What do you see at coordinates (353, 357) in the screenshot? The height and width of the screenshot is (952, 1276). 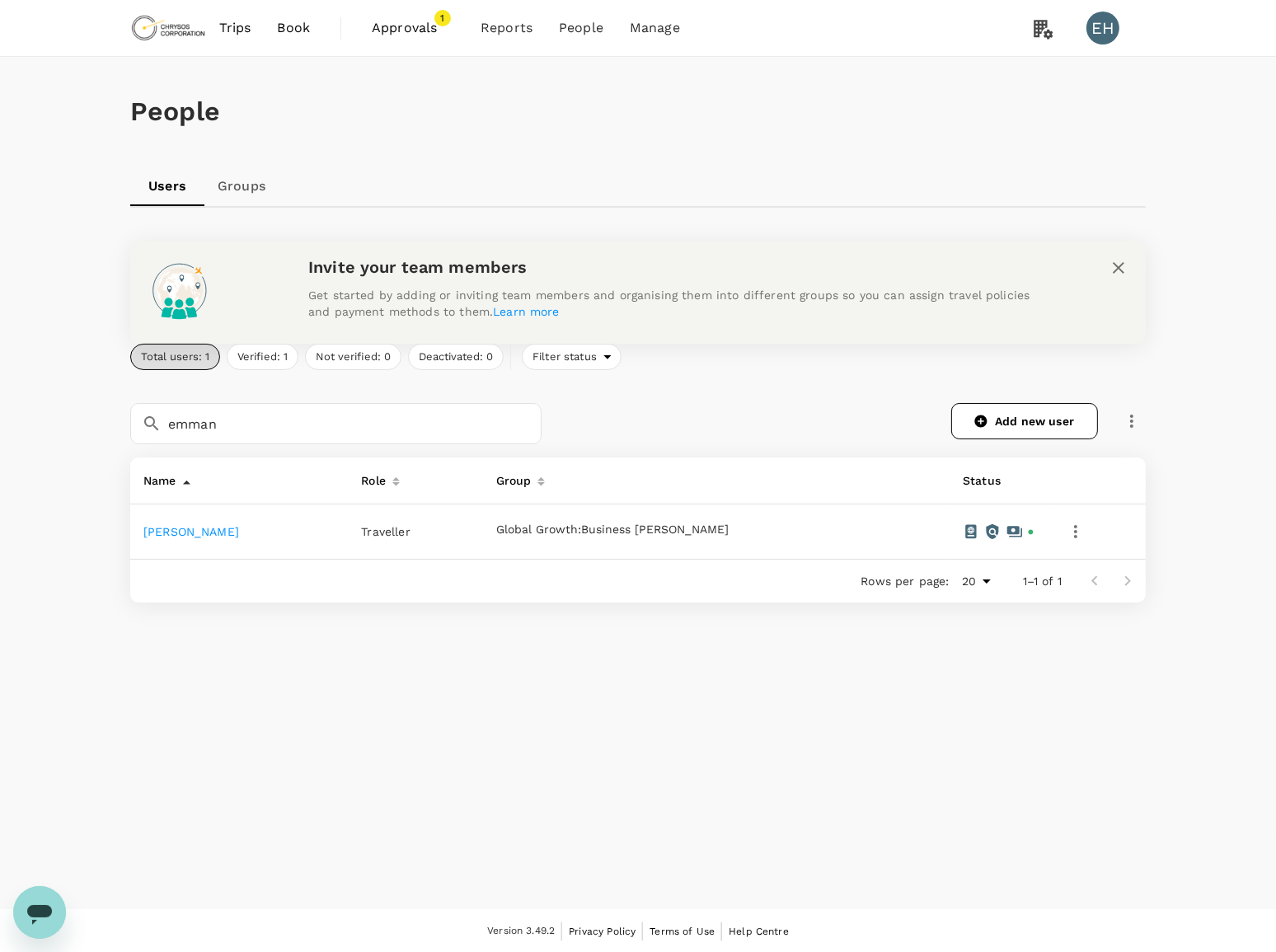 I see `button: Not verified: 0` at bounding box center [353, 357].